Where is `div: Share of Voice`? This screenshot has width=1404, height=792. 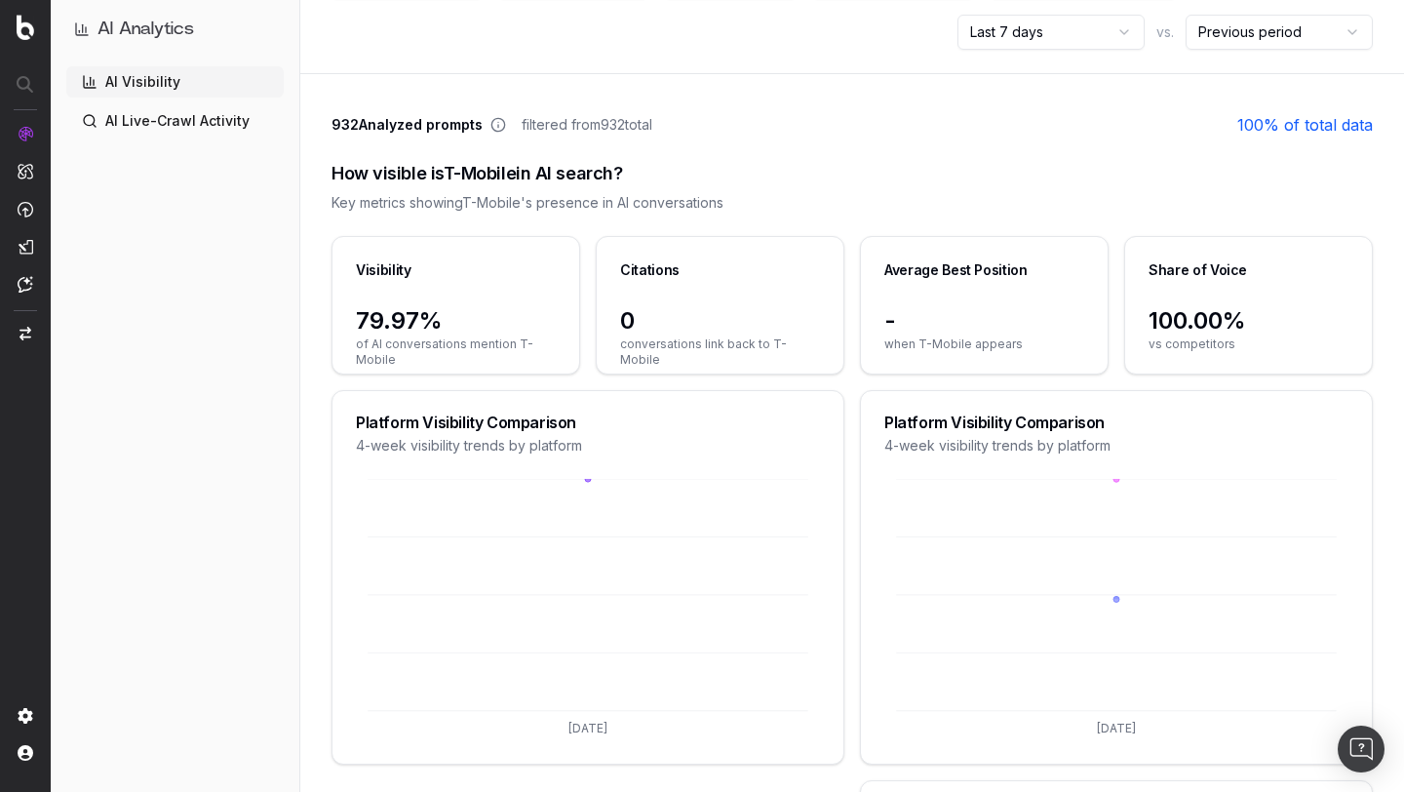
div: Share of Voice is located at coordinates (1197, 270).